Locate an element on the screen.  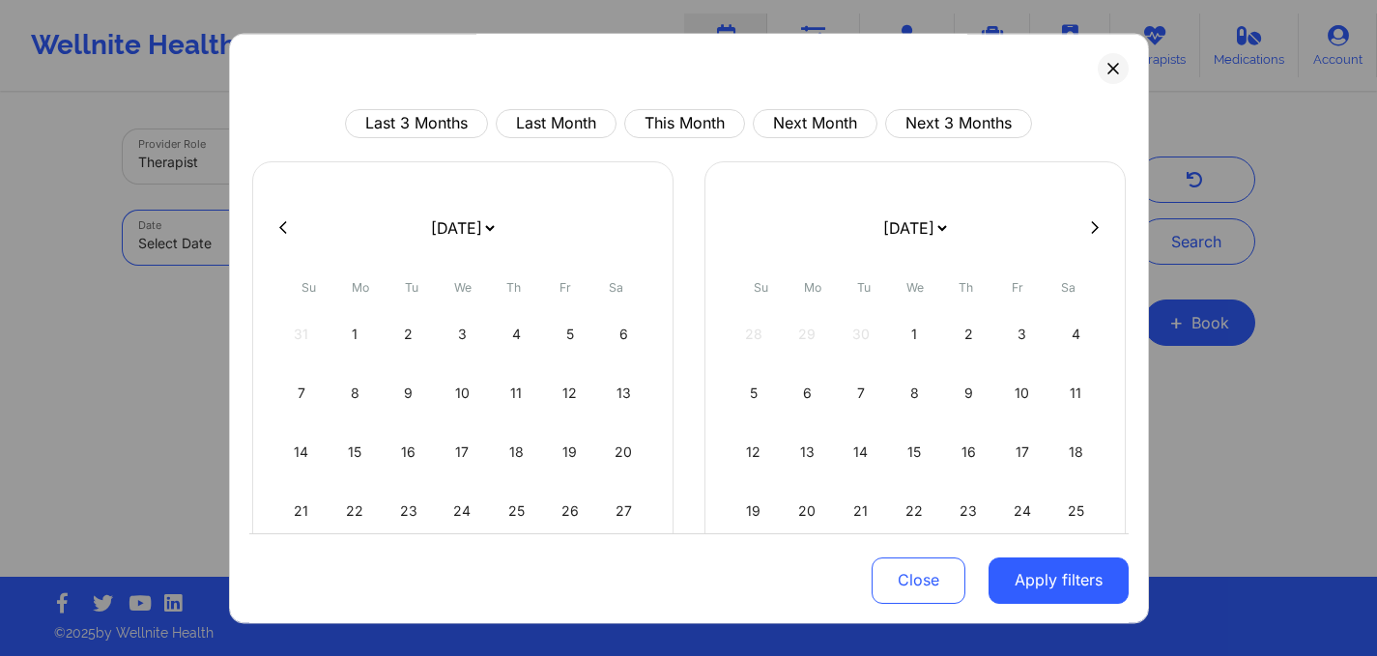
div: Fri Sep 19 2025 is located at coordinates (569, 452).